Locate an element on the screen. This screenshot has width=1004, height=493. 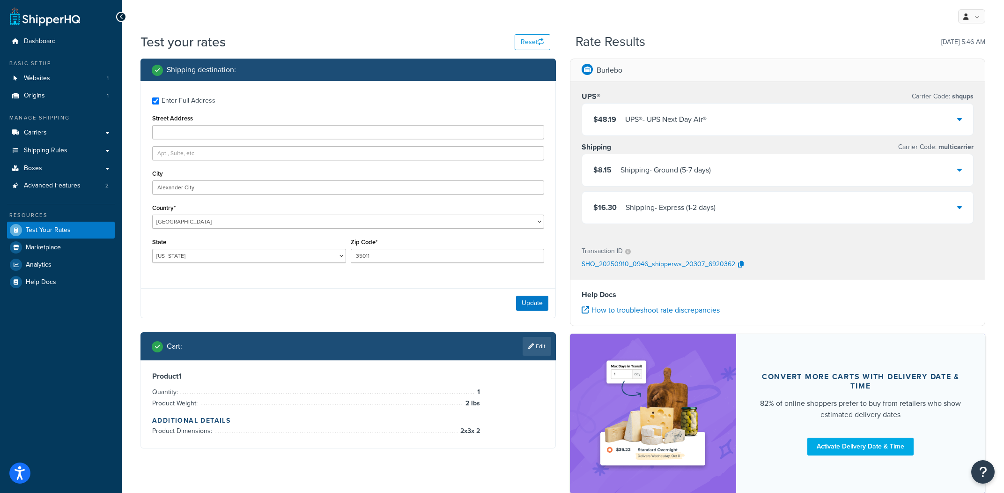
h2: Rate Results is located at coordinates (610, 42).